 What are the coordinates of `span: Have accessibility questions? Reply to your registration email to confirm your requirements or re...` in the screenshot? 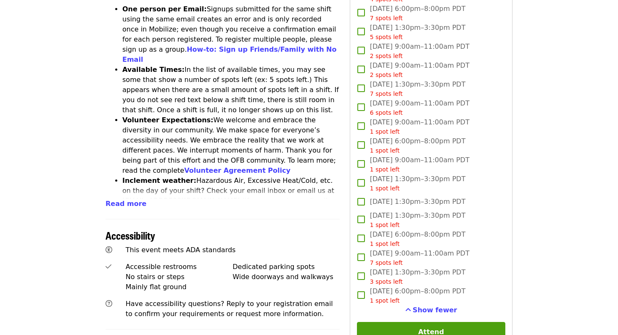 It's located at (229, 309).